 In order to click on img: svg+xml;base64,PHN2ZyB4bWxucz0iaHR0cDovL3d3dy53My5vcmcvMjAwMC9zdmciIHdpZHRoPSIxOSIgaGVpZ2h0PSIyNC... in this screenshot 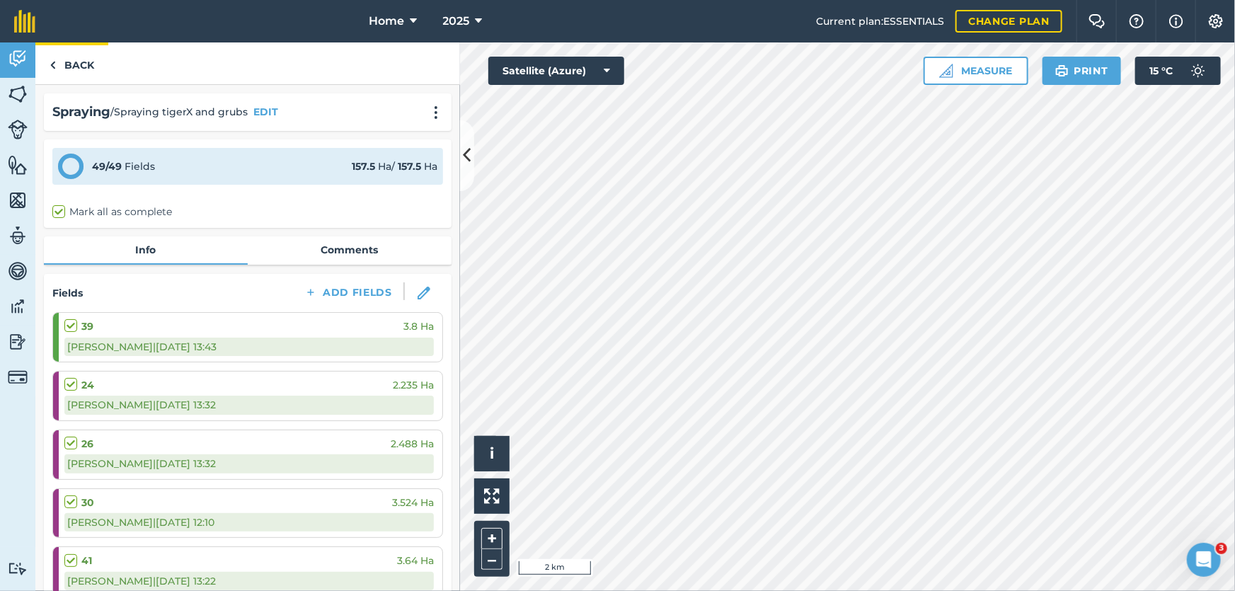, I will do `click(1061, 71)`.